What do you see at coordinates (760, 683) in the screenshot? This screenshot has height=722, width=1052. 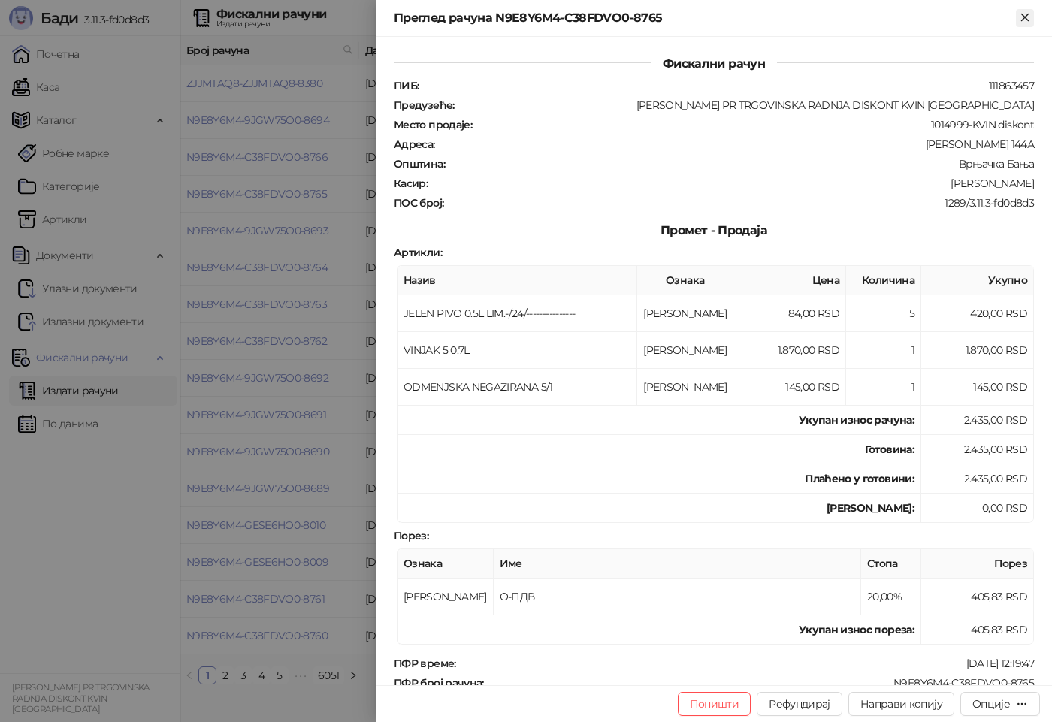 I see `div: N9E8Y6M4-C38FDVO0-8765` at bounding box center [760, 683].